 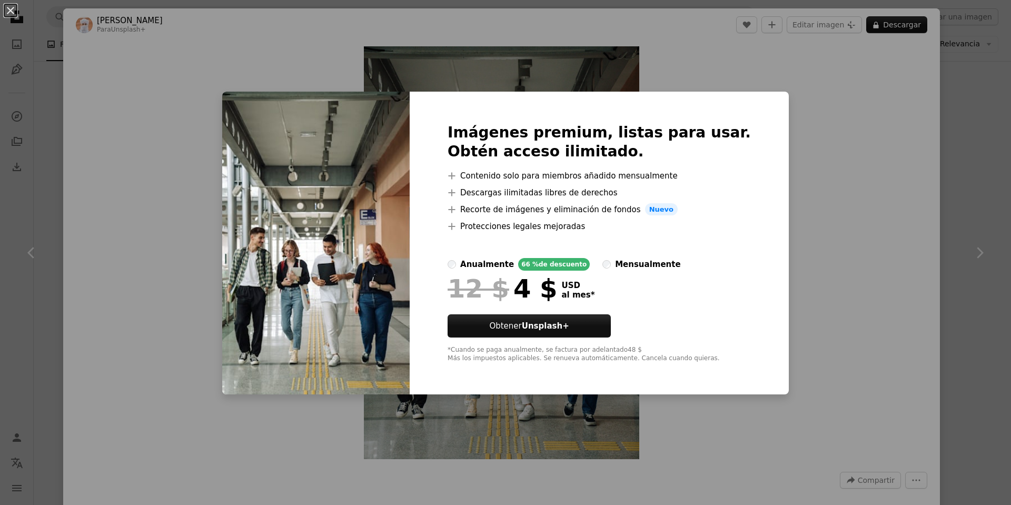 I want to click on button: ObtenerUnsplash+, so click(x=529, y=326).